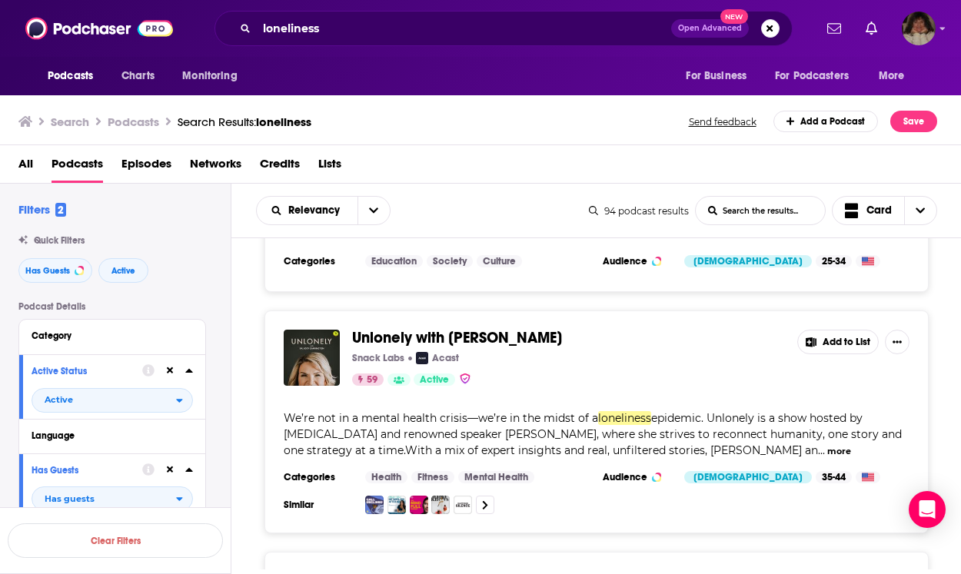 This screenshot has height=574, width=961. What do you see at coordinates (885, 211) in the screenshot?
I see `h2: Choose View` at bounding box center [885, 211].